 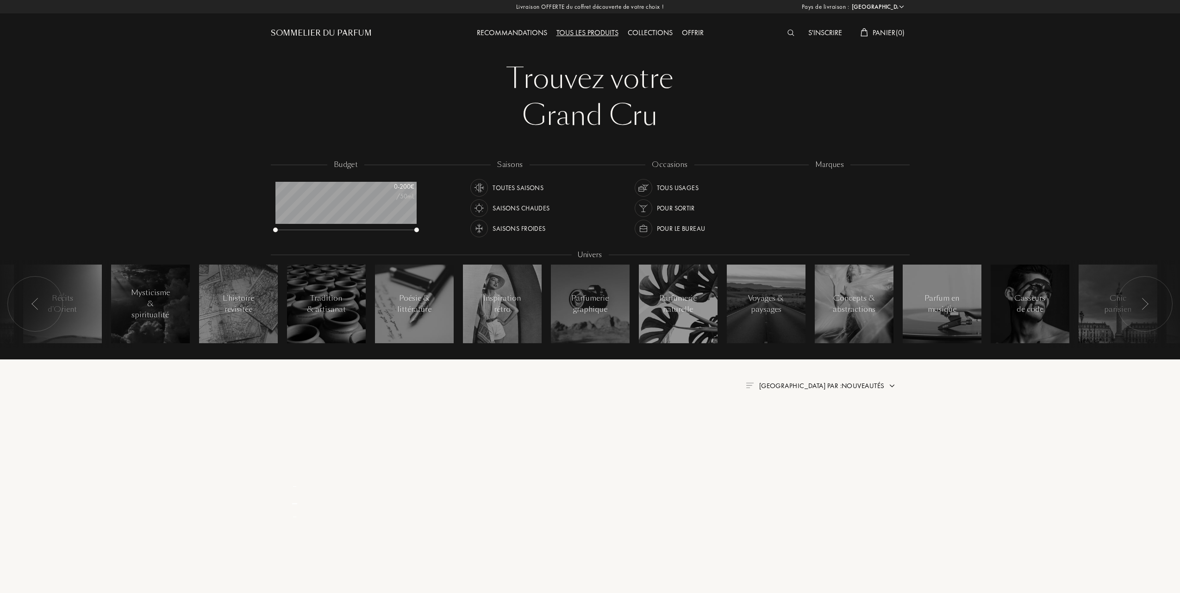 What do you see at coordinates (391, 187) in the screenshot?
I see `div: 0 - 200 €` at bounding box center [391, 187].